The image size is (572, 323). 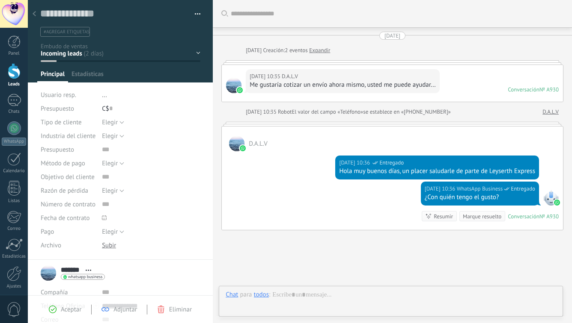 I want to click on span: #agregar etiquetas, so click(x=66, y=32).